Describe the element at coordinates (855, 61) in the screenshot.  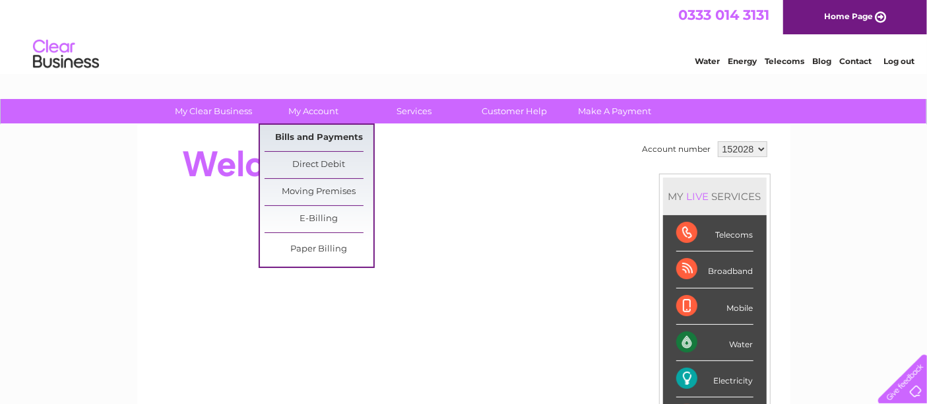
I see `a: Contact` at that location.